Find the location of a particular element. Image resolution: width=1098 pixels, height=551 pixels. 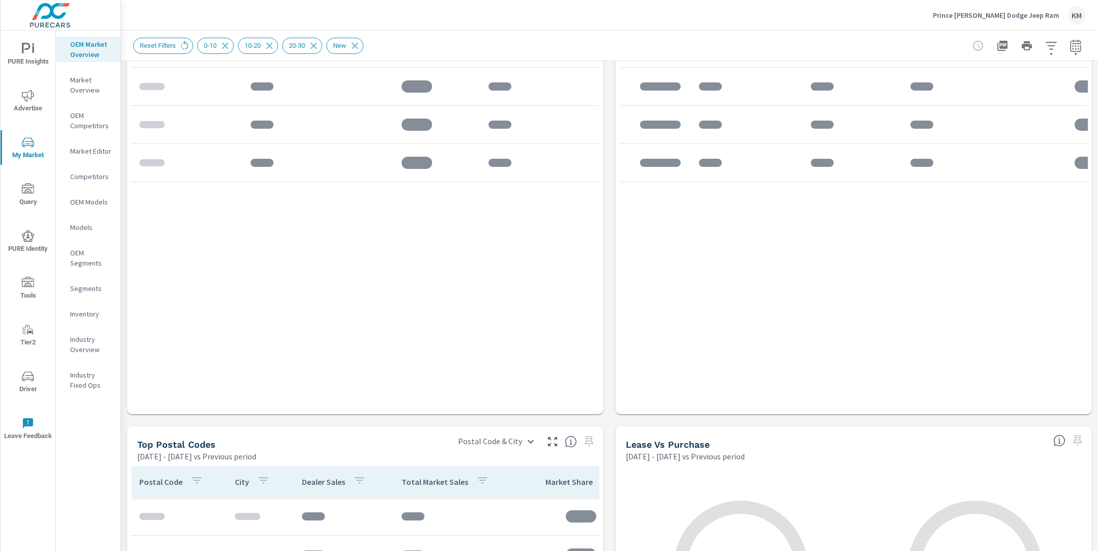

div: Industry Overview is located at coordinates (88, 344).